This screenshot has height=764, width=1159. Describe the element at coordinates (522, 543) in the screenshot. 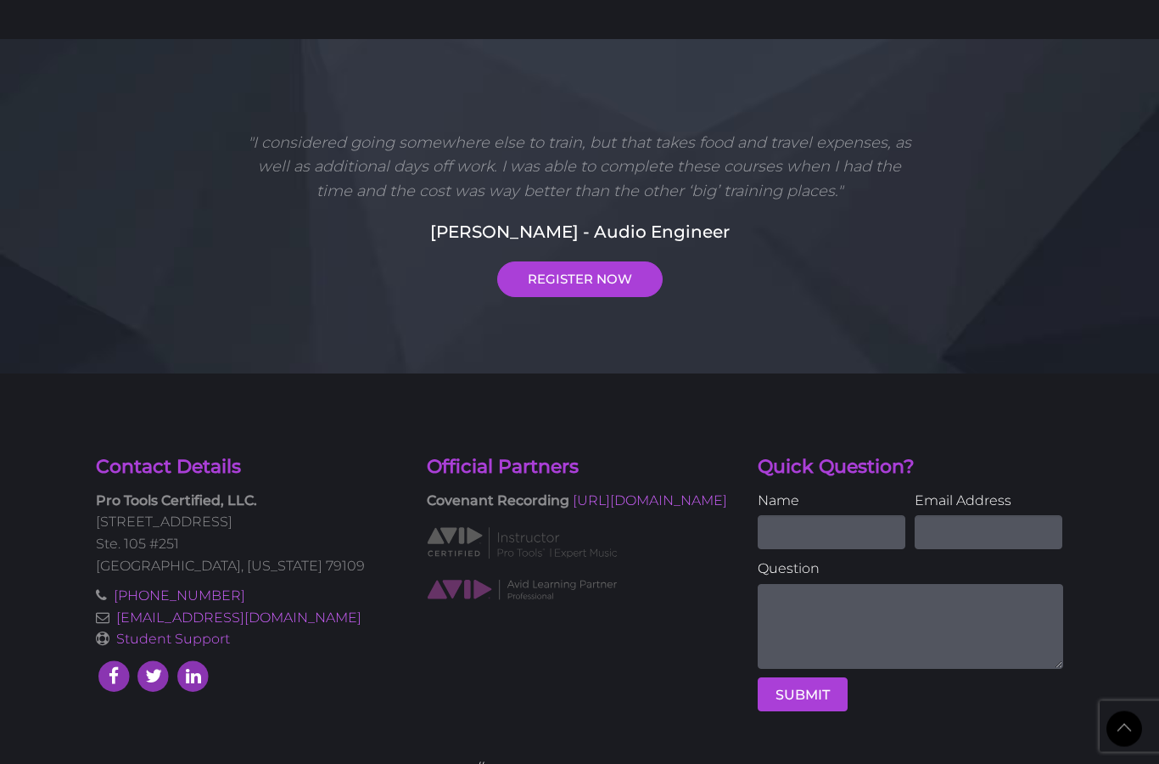

I see `img: AVID Expert Instructor classification logo` at that location.